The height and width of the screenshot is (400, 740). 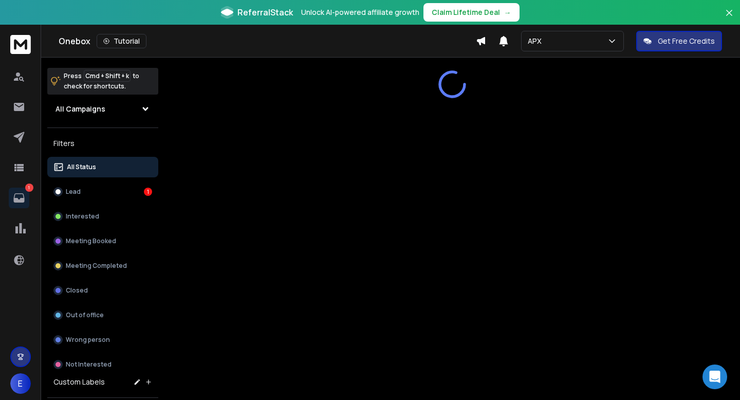 What do you see at coordinates (103, 290) in the screenshot?
I see `button: Closed` at bounding box center [103, 290].